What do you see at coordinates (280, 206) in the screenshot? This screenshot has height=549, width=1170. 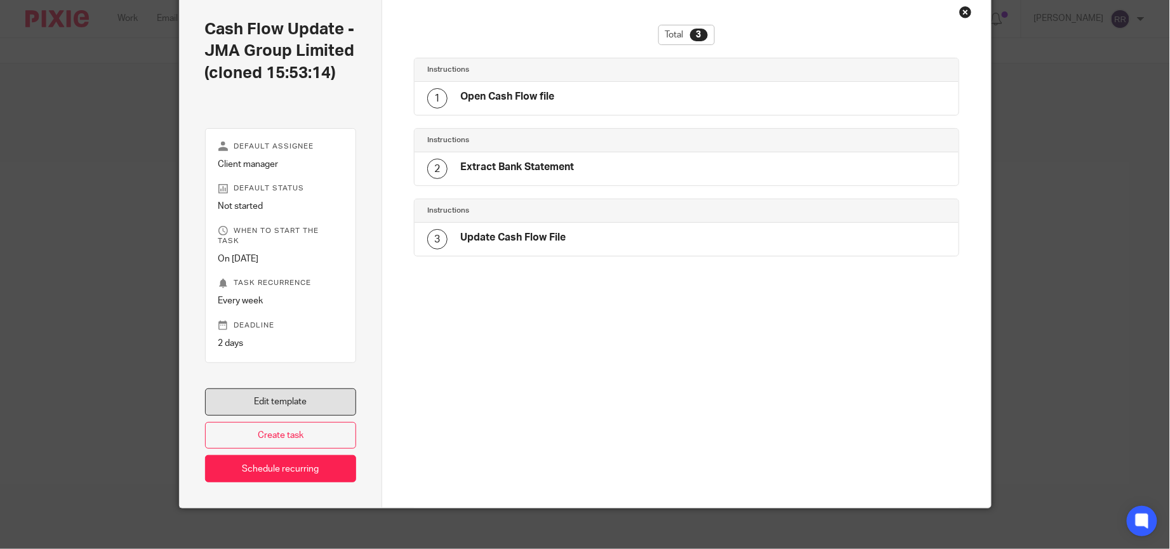 I see `p: Not started` at bounding box center [280, 206].